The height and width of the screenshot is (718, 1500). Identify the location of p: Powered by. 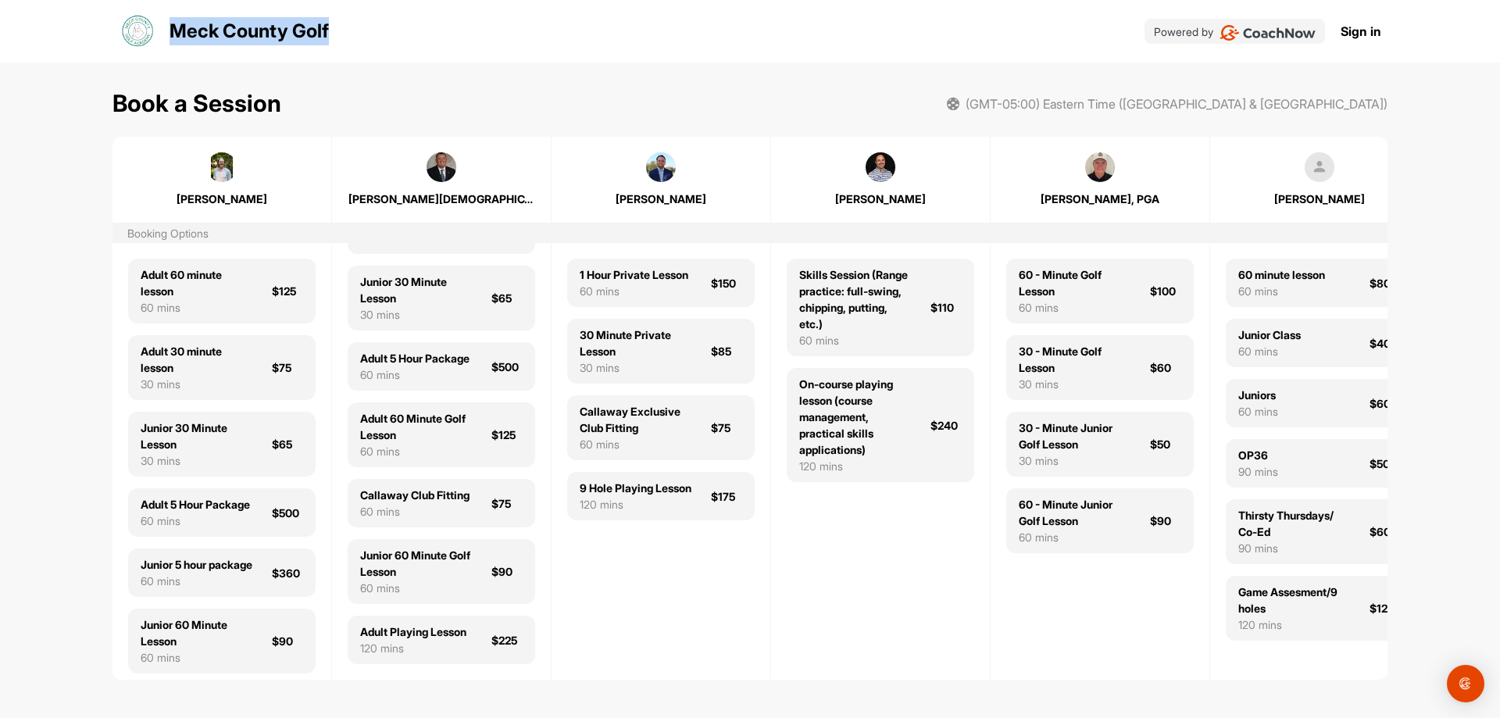
(1184, 31).